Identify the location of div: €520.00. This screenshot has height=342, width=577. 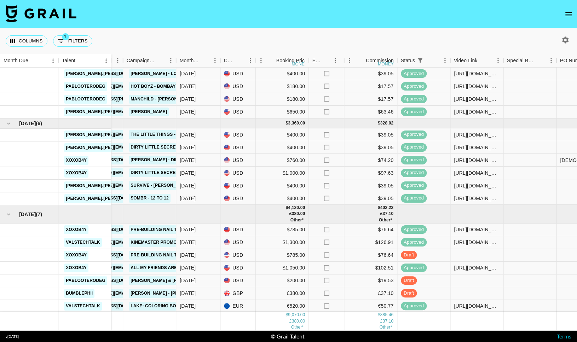
(282, 306).